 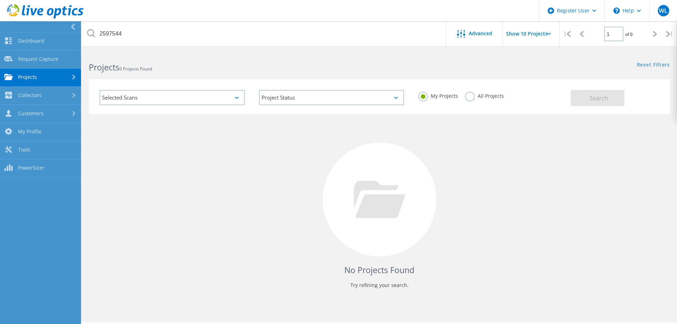 I want to click on button: Search, so click(x=597, y=98).